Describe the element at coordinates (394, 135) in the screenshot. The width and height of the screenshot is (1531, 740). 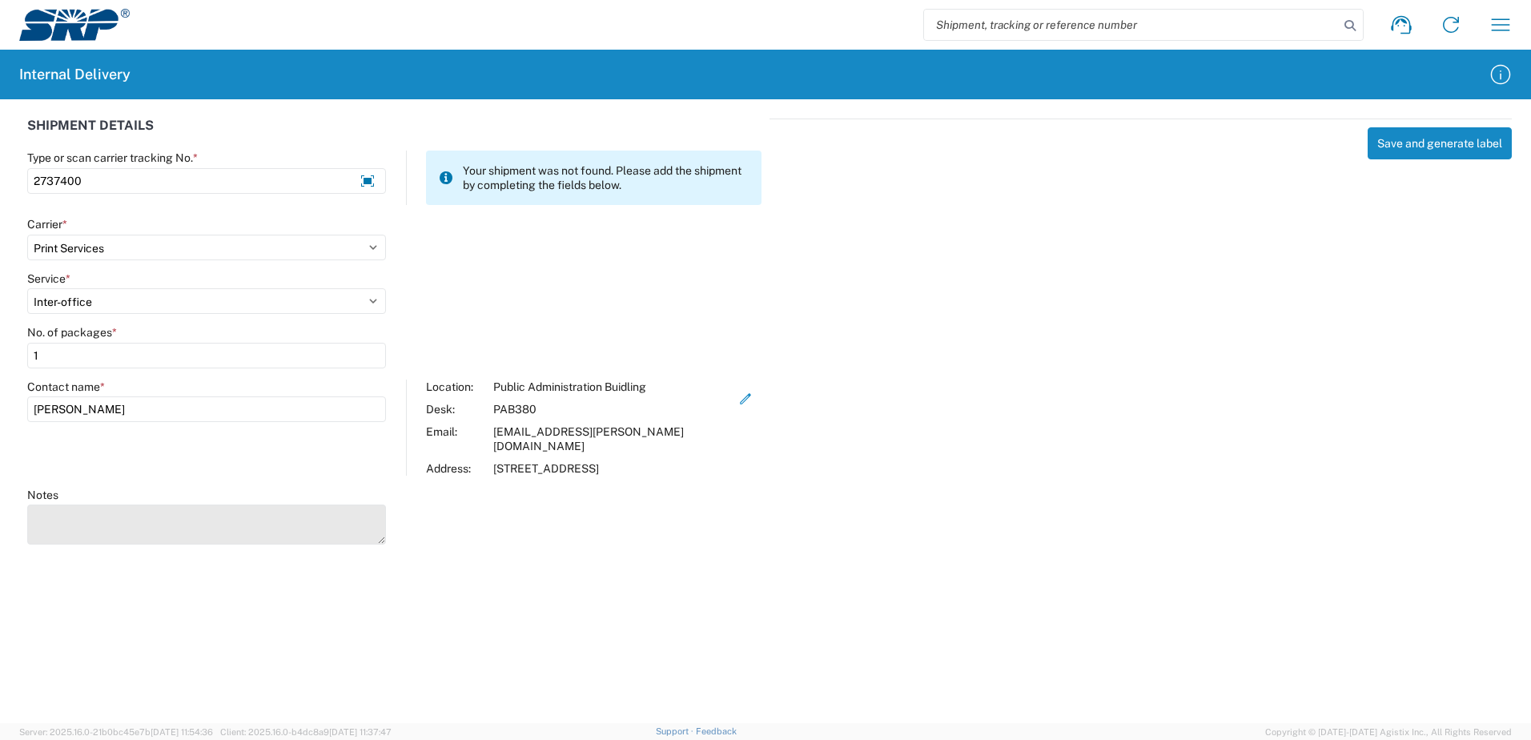
I see `div: SHIPMENT DETAILS` at that location.